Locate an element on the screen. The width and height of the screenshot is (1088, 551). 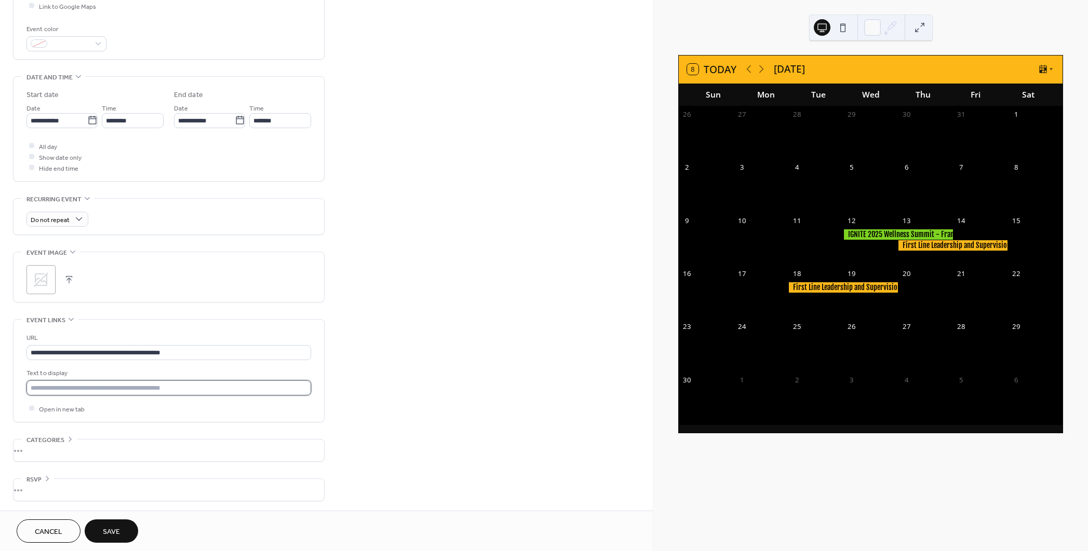
div: Event color is located at coordinates (65, 29).